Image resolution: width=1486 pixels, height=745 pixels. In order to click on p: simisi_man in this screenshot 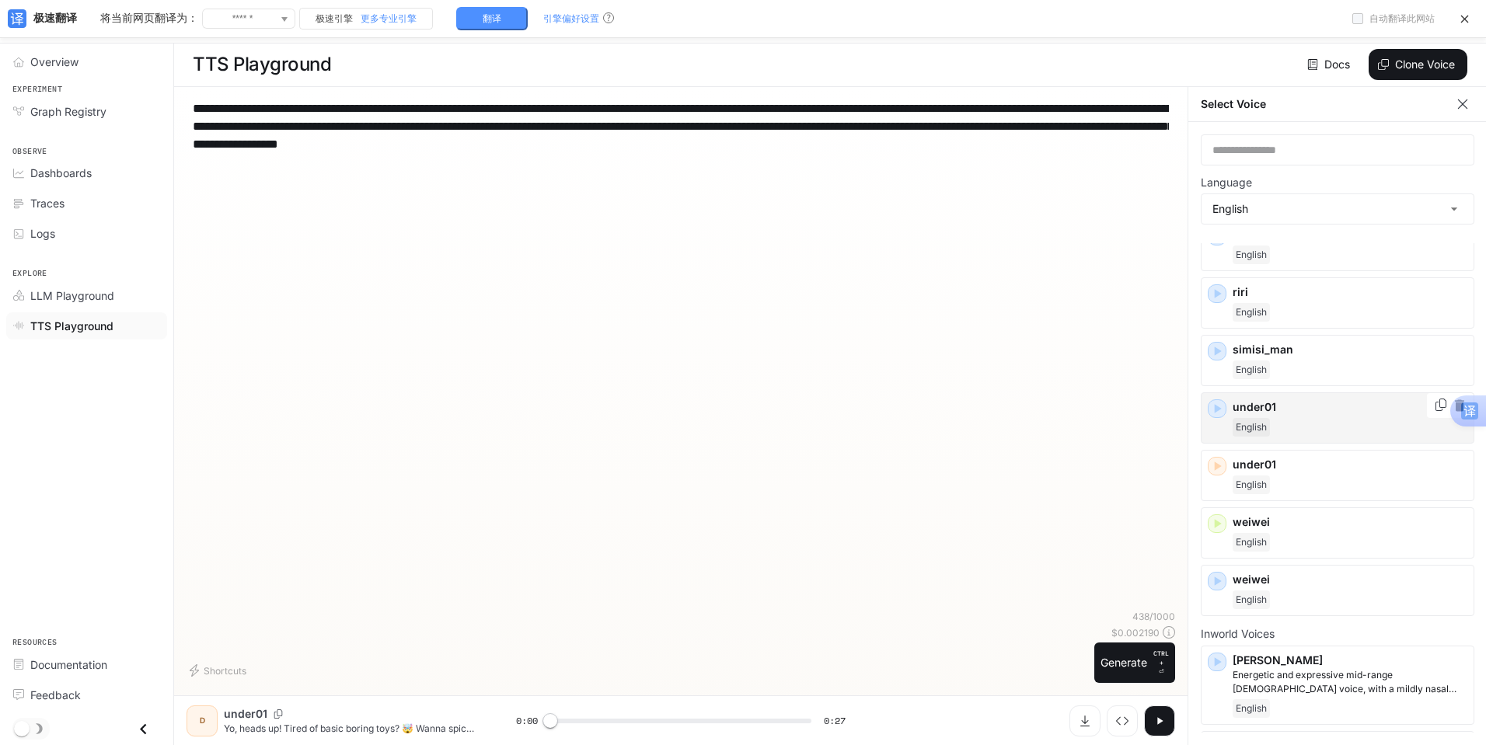, I will do `click(1350, 350)`.